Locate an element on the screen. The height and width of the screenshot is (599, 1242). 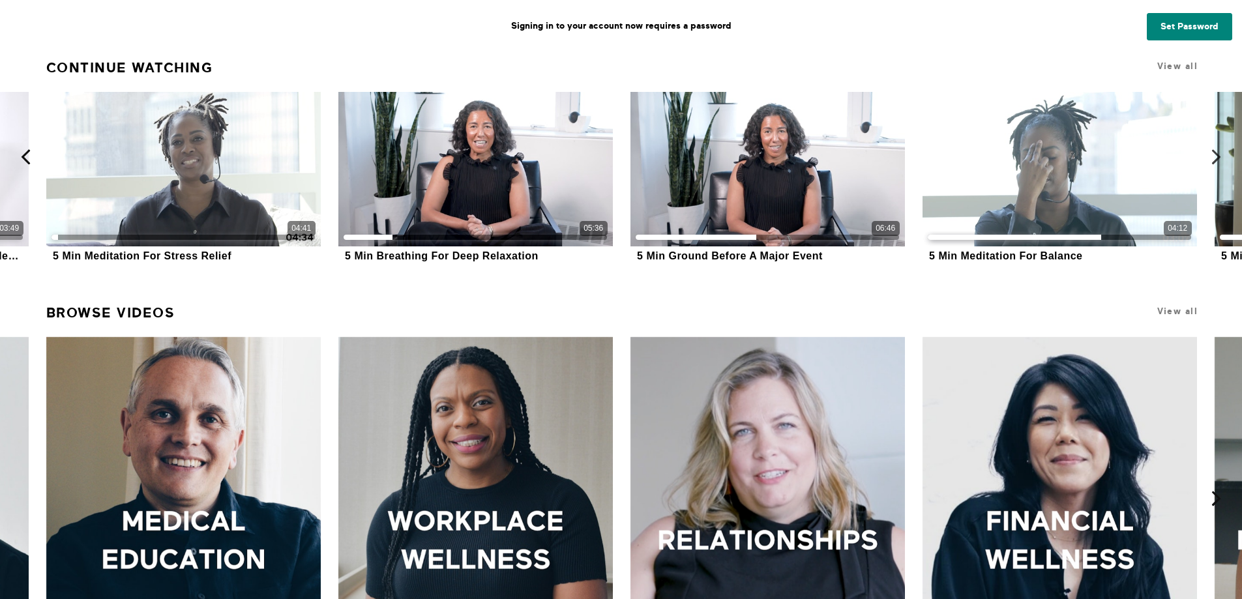
div: 5 Min Meditation For Stress Relief is located at coordinates (142, 255).